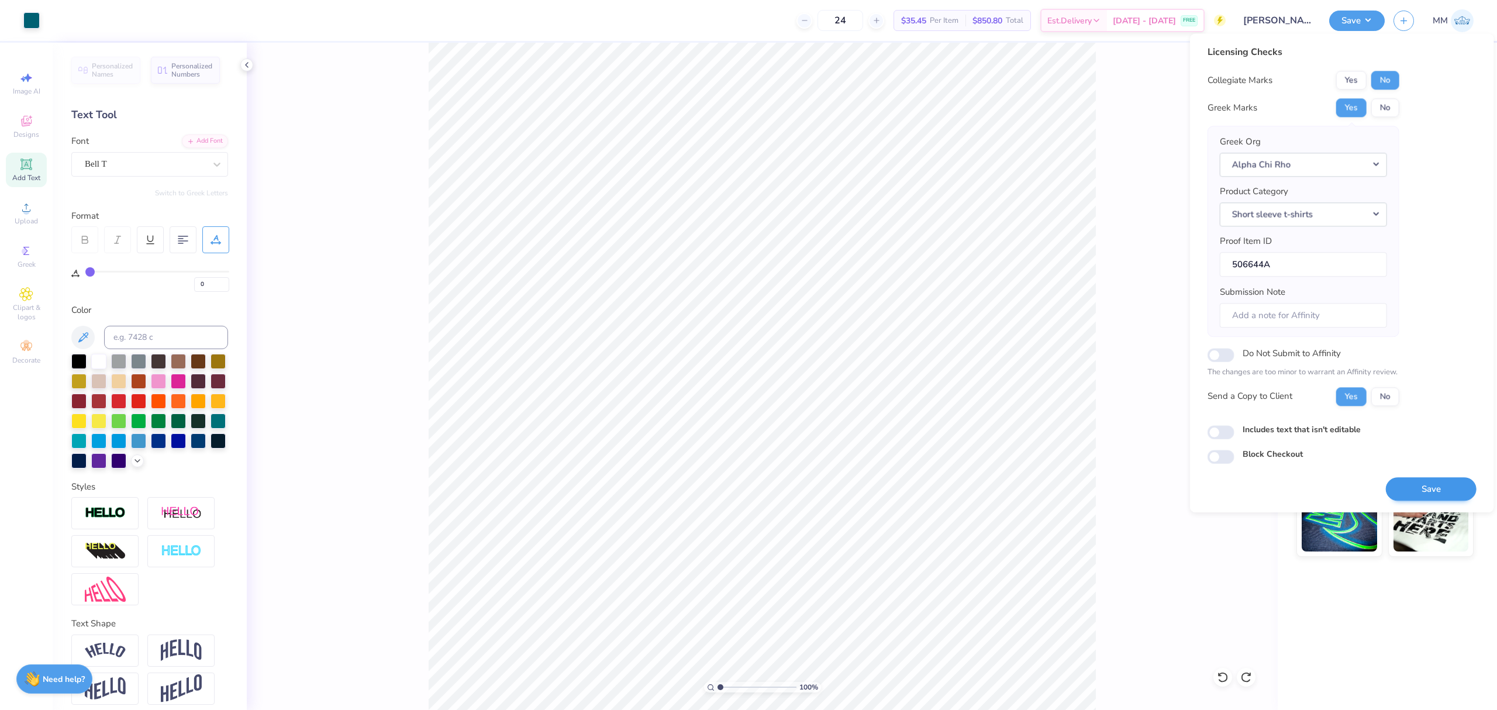 The width and height of the screenshot is (1497, 710). What do you see at coordinates (26, 360) in the screenshot?
I see `span: Decorate` at bounding box center [26, 360].